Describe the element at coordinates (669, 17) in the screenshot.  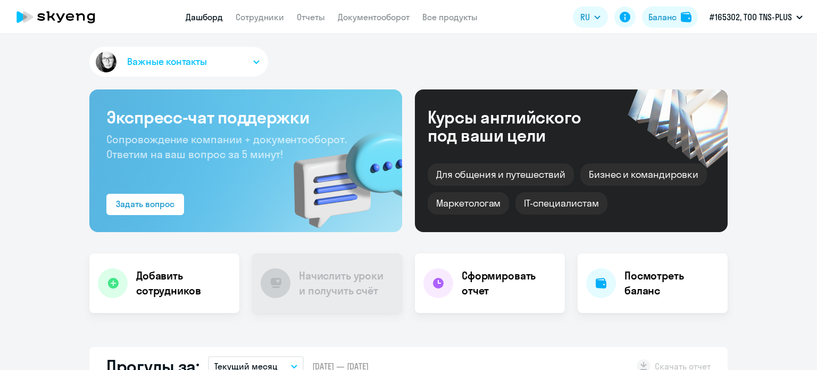
I see `a: Балансbalance` at that location.